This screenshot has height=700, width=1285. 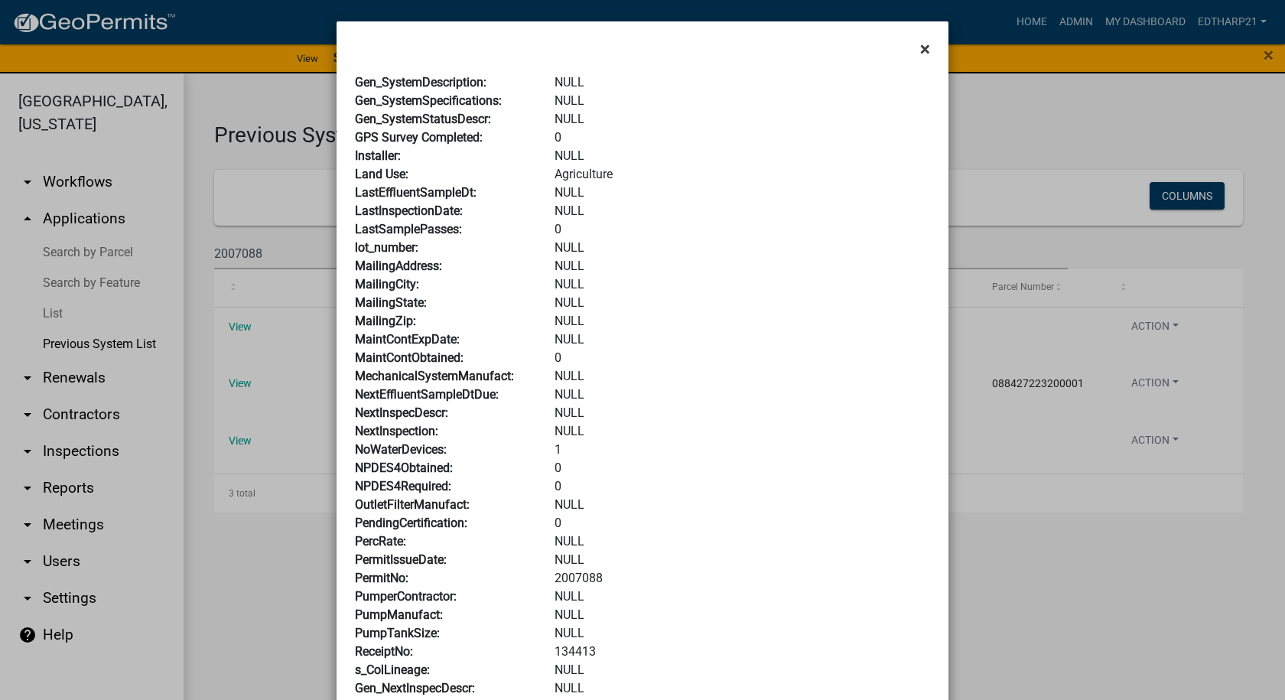 I want to click on b: MaintContObtained:, so click(x=409, y=357).